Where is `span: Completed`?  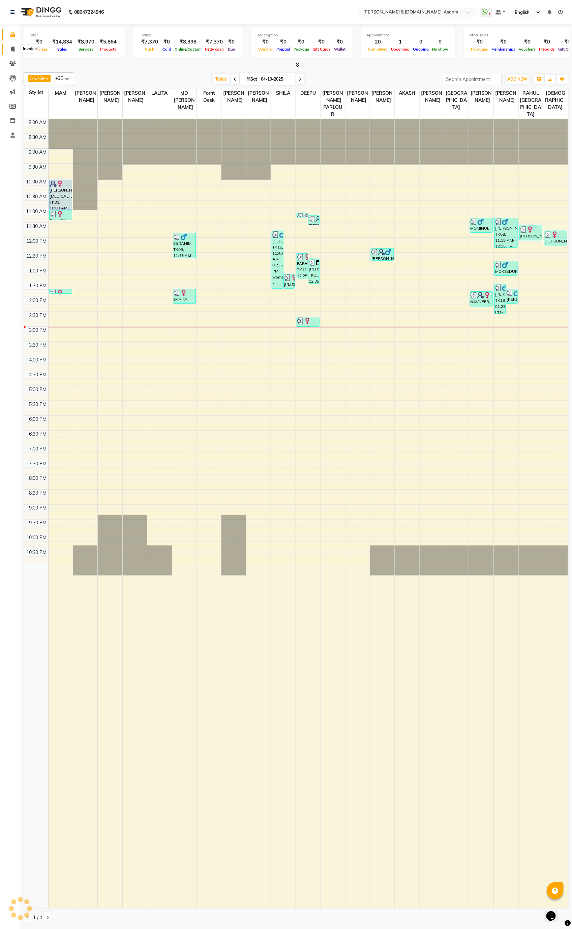 span: Completed is located at coordinates (378, 49).